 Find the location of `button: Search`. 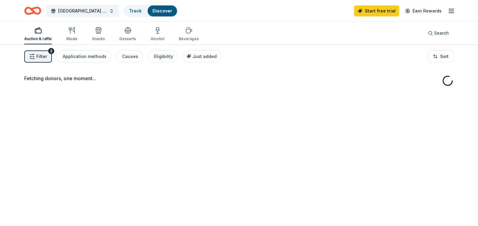

button: Search is located at coordinates (438, 33).